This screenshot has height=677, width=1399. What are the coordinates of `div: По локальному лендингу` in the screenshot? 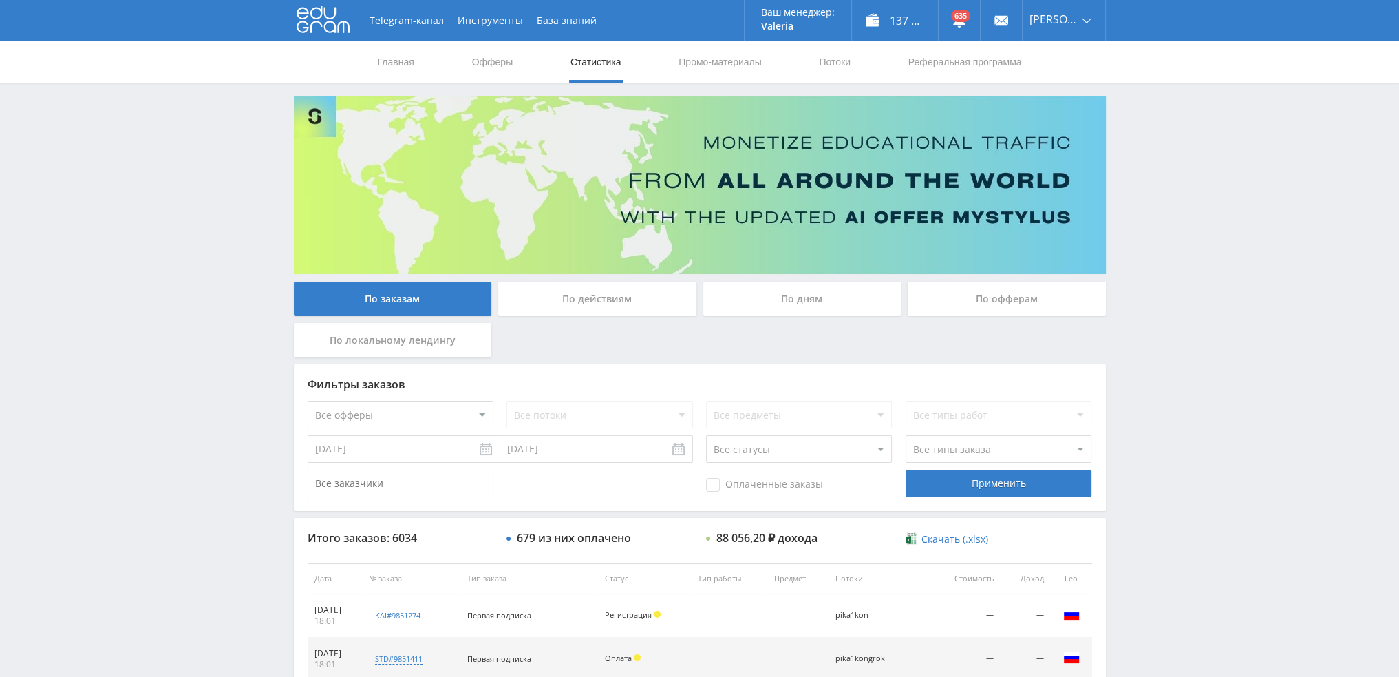 It's located at (393, 340).